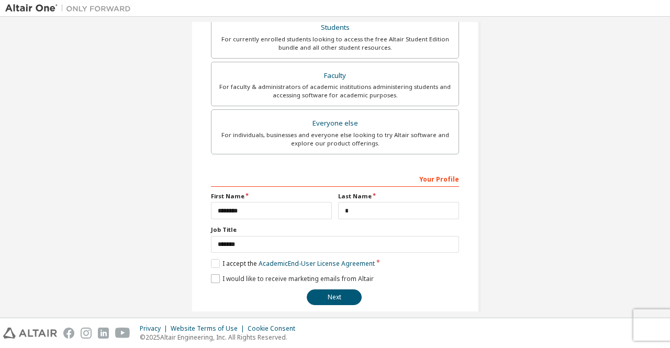 This screenshot has width=670, height=348. I want to click on div: Students, so click(335, 28).